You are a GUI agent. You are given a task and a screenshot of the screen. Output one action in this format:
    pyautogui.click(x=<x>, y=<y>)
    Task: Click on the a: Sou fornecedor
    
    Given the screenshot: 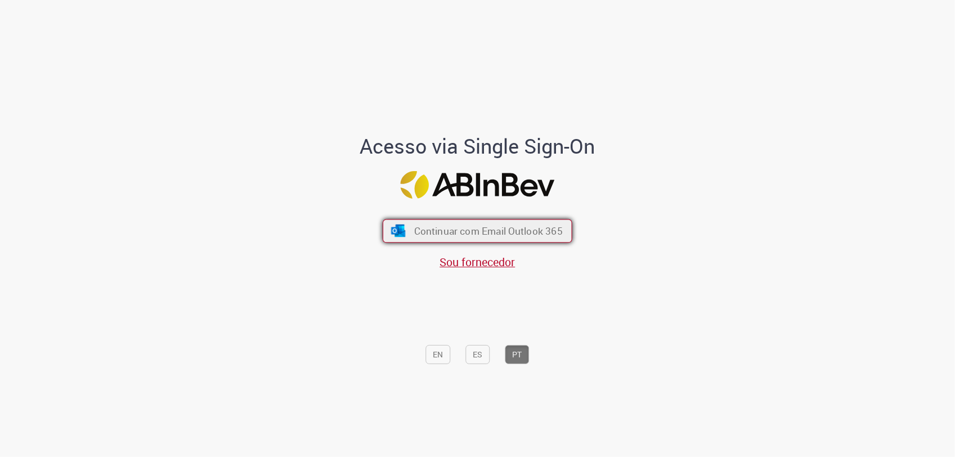 What is the action you would take?
    pyautogui.click(x=478, y=262)
    